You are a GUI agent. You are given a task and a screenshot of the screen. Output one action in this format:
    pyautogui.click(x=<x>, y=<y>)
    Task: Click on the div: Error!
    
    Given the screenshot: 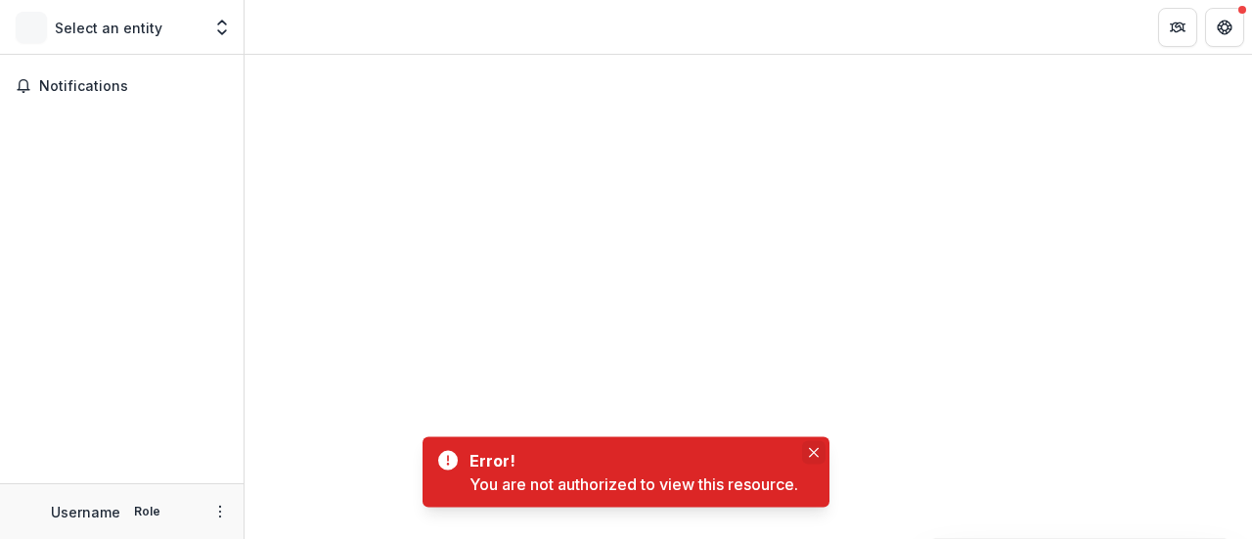 What is the action you would take?
    pyautogui.click(x=630, y=461)
    